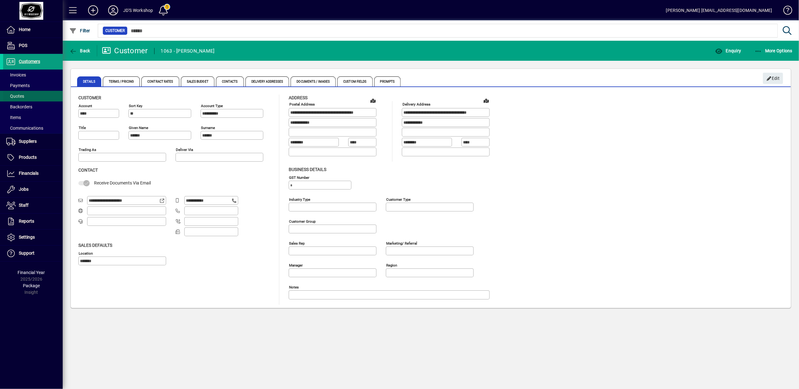 The height and width of the screenshot is (389, 799). What do you see at coordinates (113, 10) in the screenshot?
I see `button: Profile` at bounding box center [113, 10].